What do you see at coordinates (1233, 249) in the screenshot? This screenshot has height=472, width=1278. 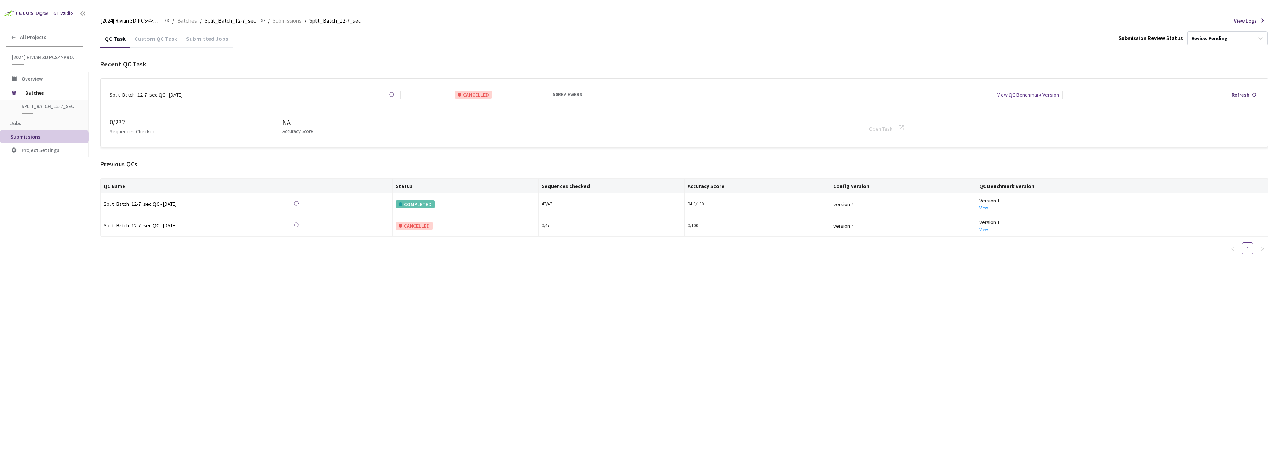 I see `span: left` at bounding box center [1233, 249].